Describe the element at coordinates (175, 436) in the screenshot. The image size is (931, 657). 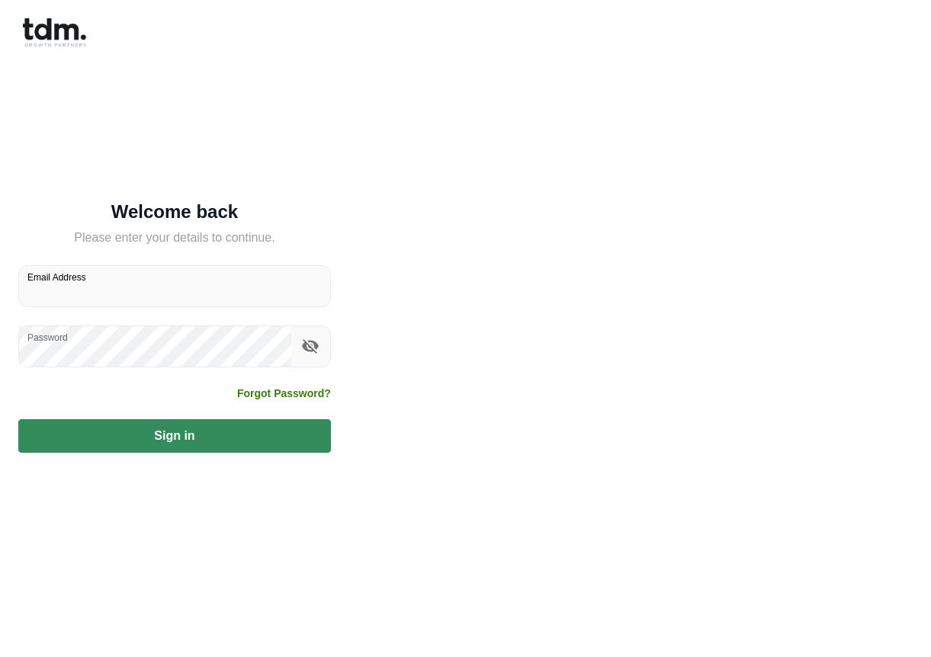
I see `button: Sign in` at that location.